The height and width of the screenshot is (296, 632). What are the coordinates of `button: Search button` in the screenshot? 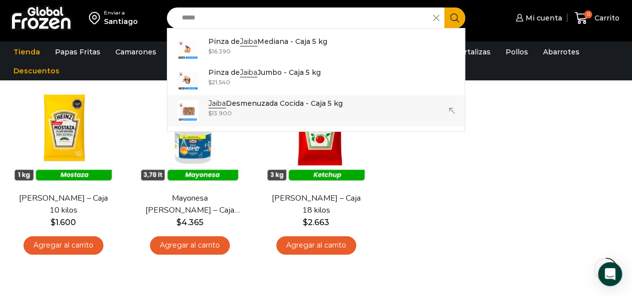 It's located at (454, 18).